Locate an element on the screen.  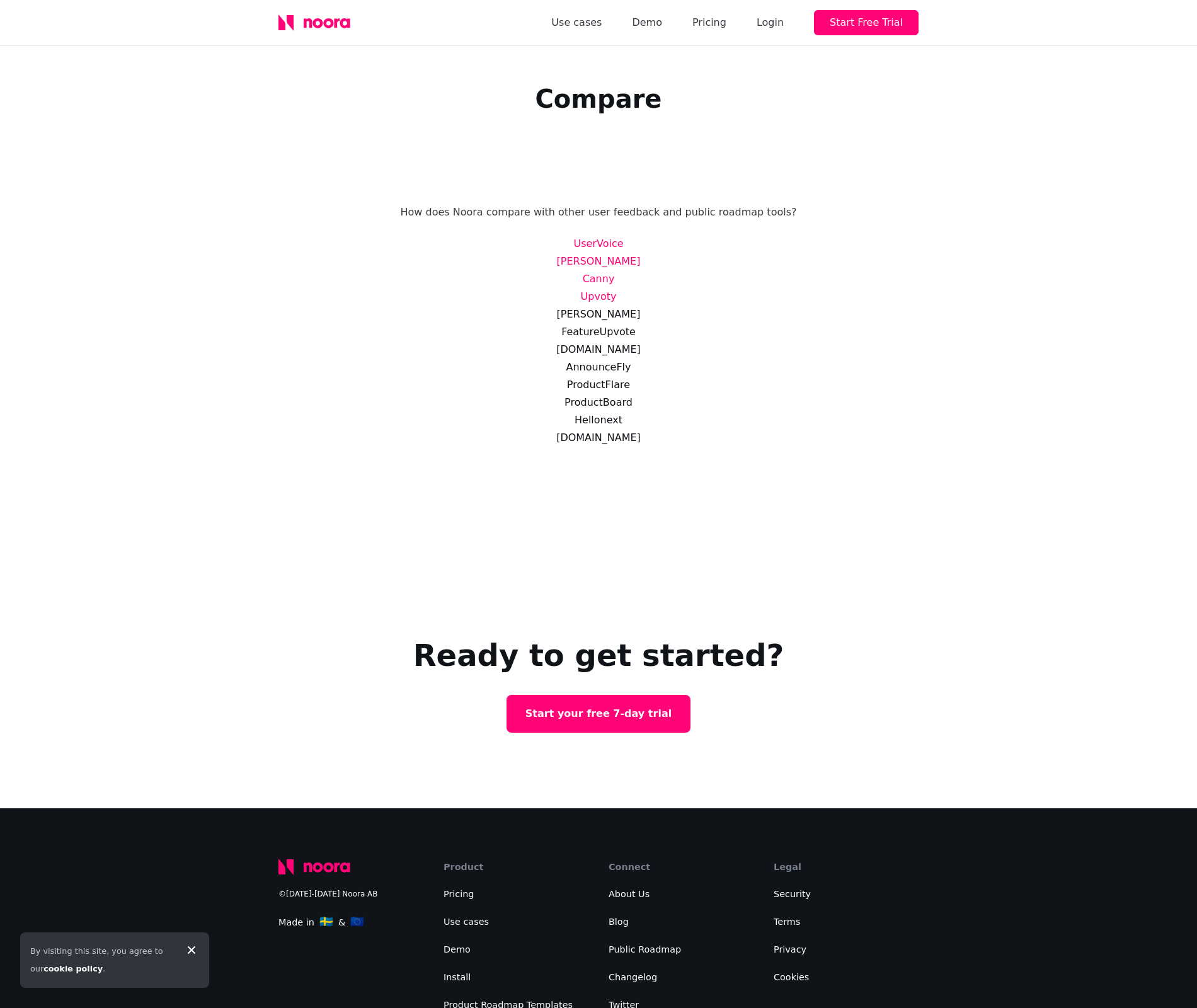
div: Legal is located at coordinates (846, 867).